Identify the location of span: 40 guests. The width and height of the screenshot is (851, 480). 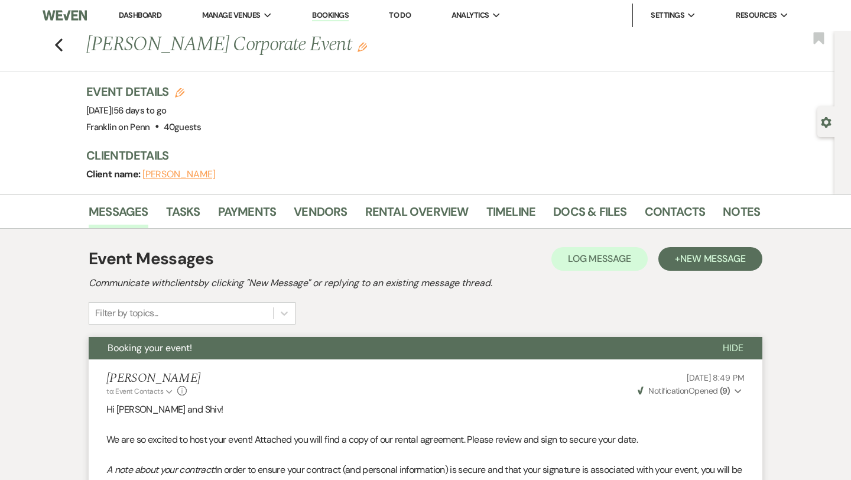
(182, 127).